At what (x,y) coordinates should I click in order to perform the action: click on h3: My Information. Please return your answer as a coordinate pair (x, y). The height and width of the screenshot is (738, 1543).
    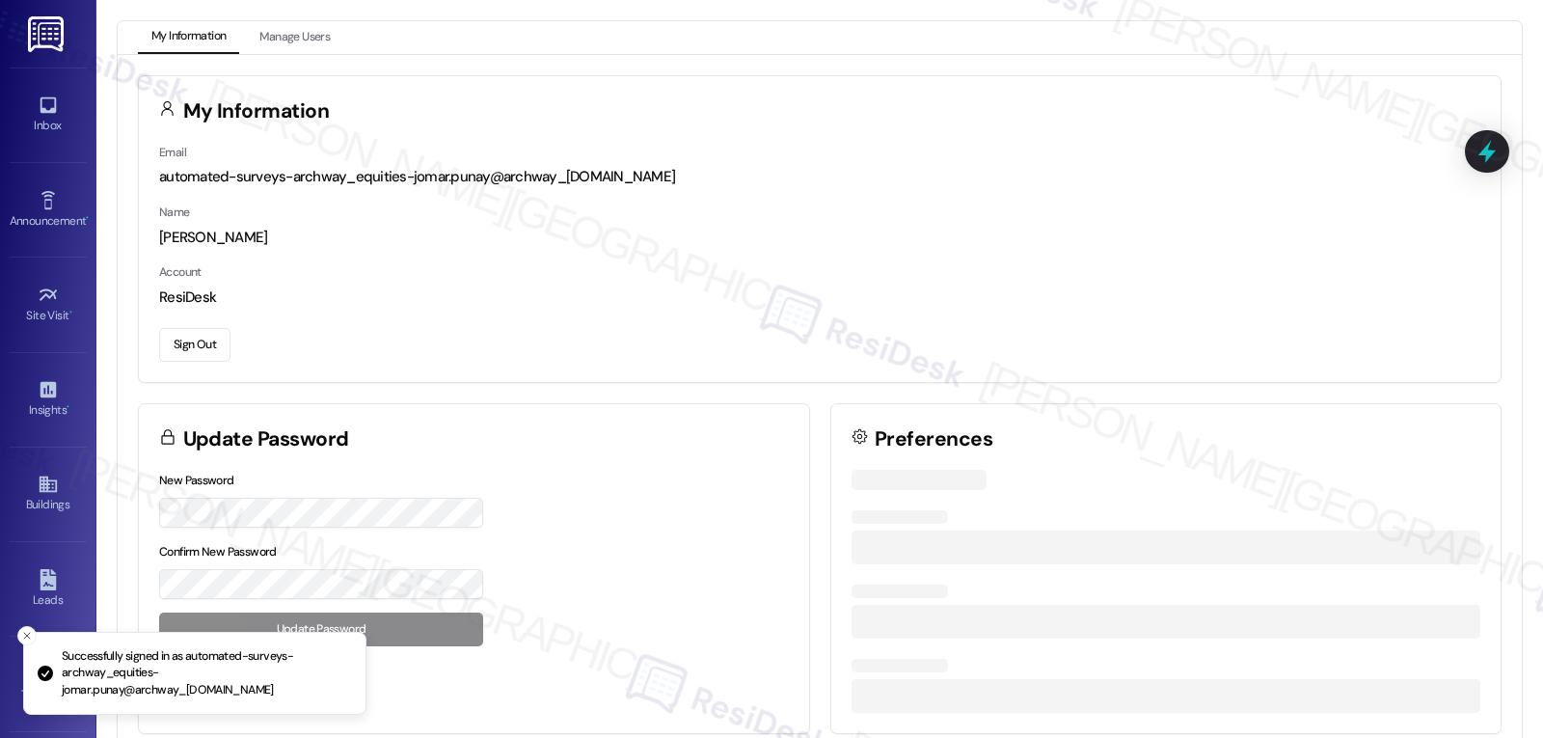
    Looking at the image, I should click on (257, 111).